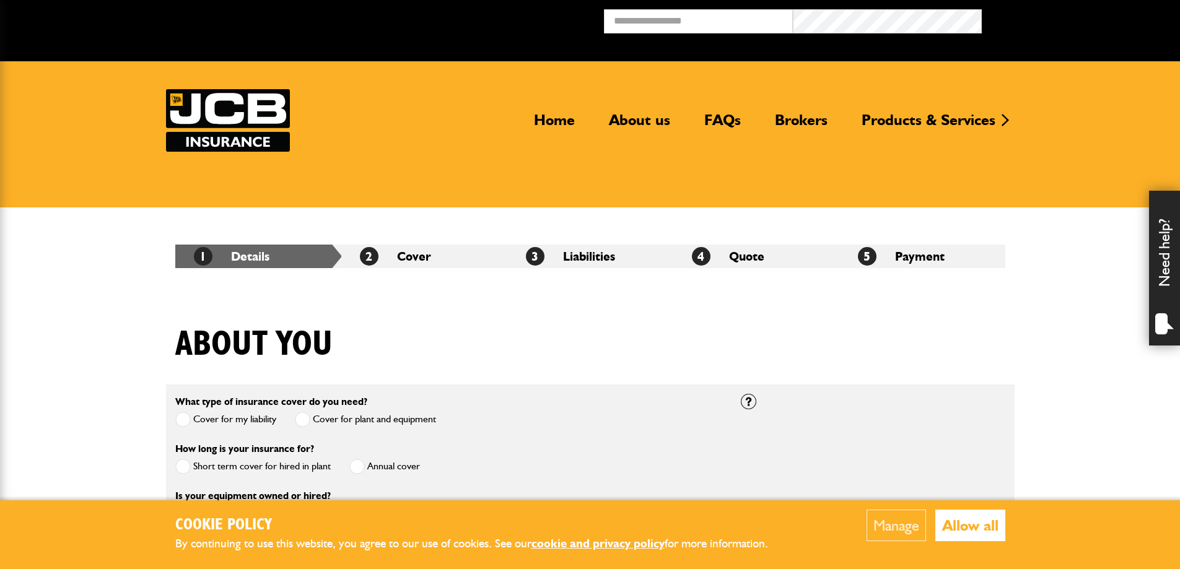  What do you see at coordinates (369, 257) in the screenshot?
I see `span: 2` at bounding box center [369, 257].